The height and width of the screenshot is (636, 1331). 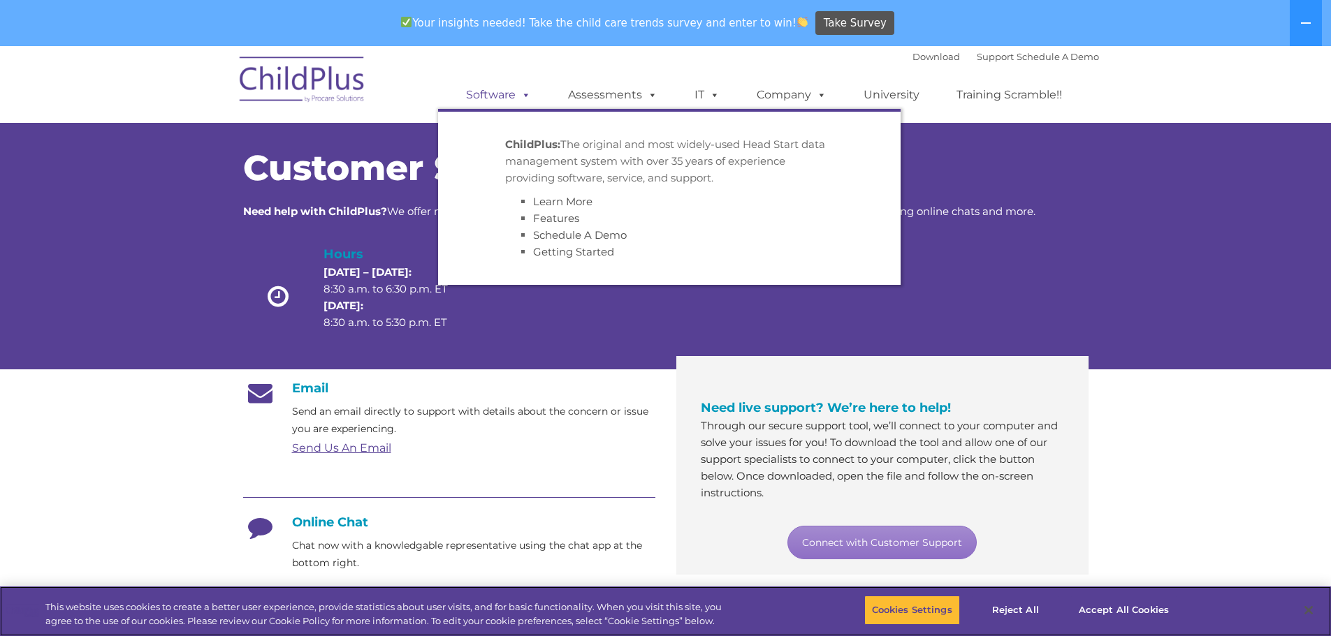 I want to click on strong: ChildPlus:, so click(x=532, y=144).